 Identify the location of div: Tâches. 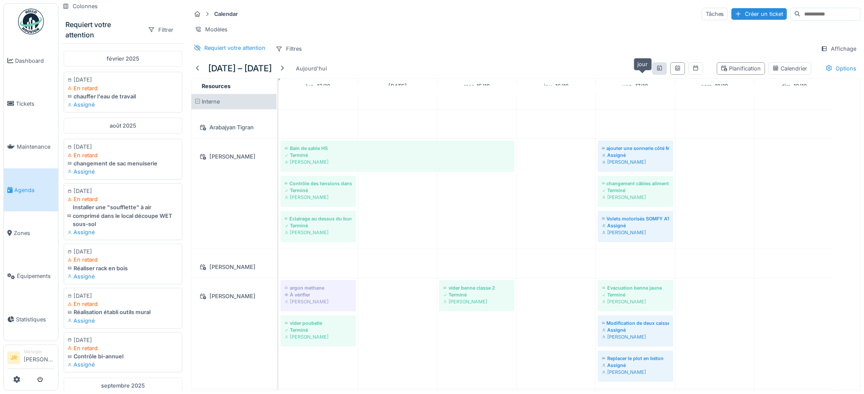
(715, 14).